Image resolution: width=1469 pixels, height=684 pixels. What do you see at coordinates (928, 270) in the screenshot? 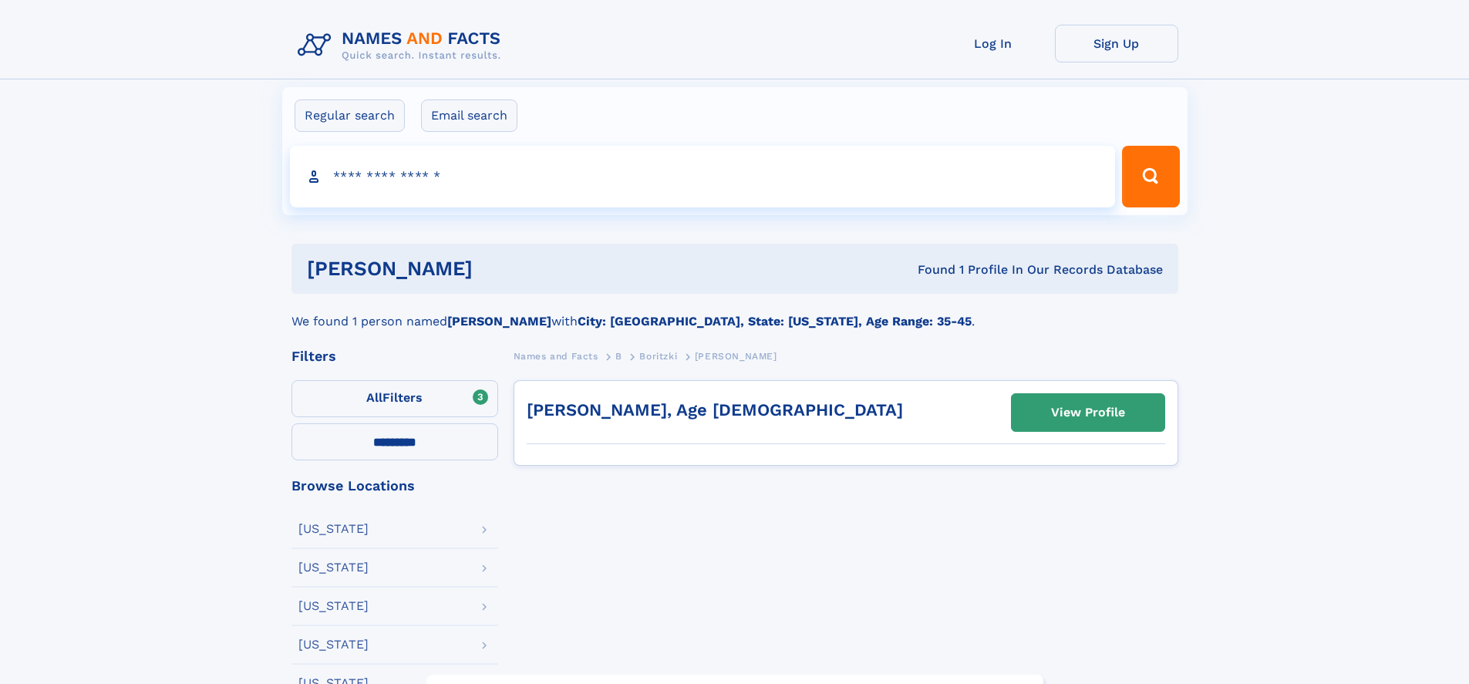
I see `div: Found 1 Profile In Our Records Database` at bounding box center [928, 270].